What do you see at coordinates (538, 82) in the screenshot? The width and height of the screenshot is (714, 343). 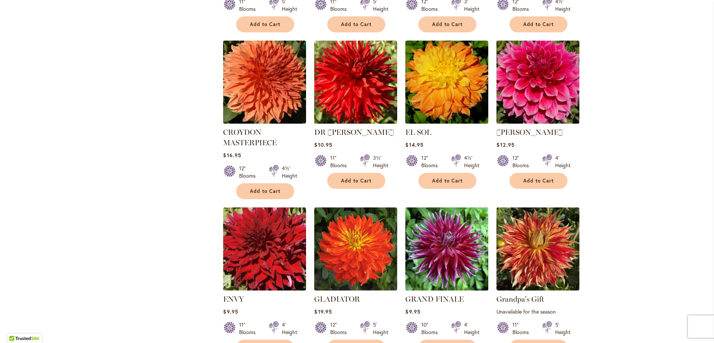 I see `img: EMORY PAUL` at bounding box center [538, 82].